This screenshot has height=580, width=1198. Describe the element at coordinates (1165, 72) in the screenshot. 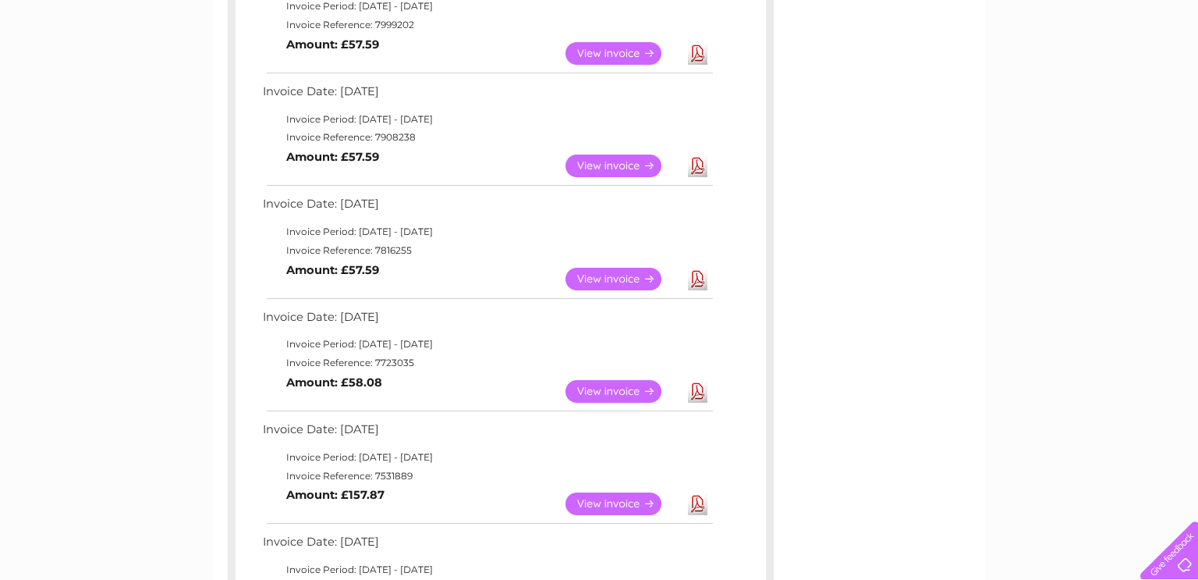

I see `a: Log out` at that location.